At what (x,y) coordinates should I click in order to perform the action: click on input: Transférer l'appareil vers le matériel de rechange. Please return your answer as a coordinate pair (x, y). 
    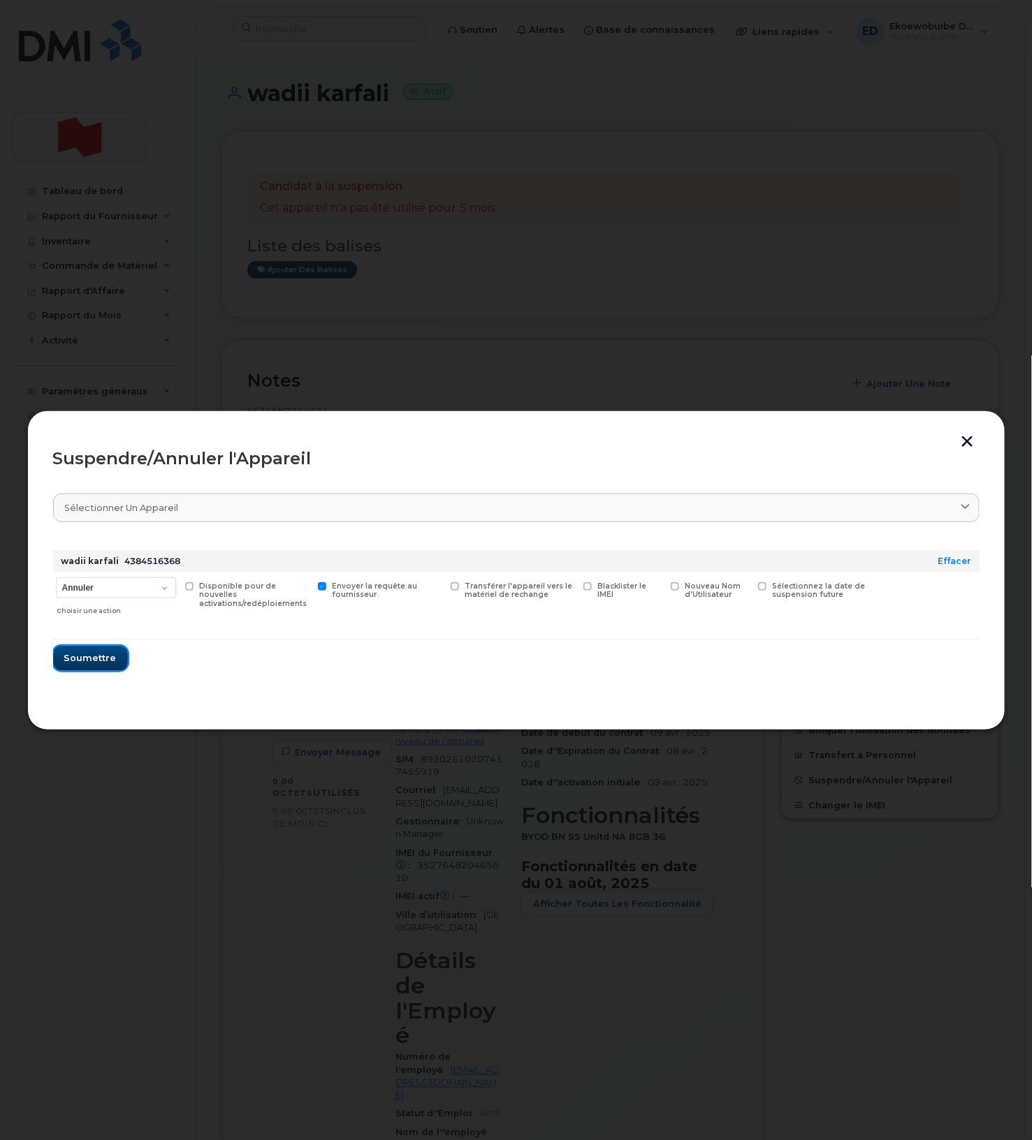
    Looking at the image, I should click on (437, 586).